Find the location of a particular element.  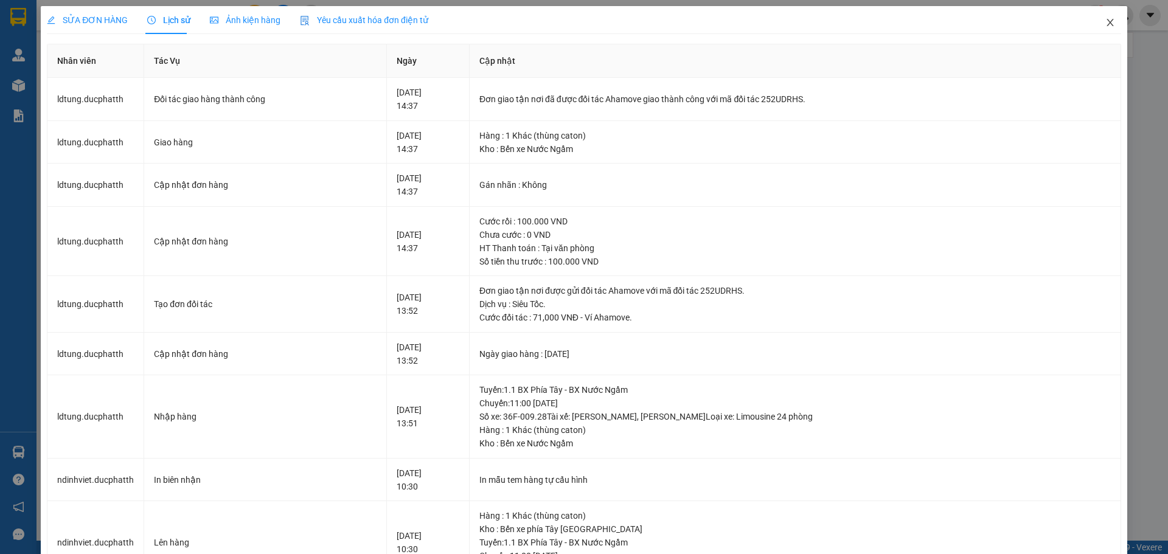

span: picture is located at coordinates (214, 20).